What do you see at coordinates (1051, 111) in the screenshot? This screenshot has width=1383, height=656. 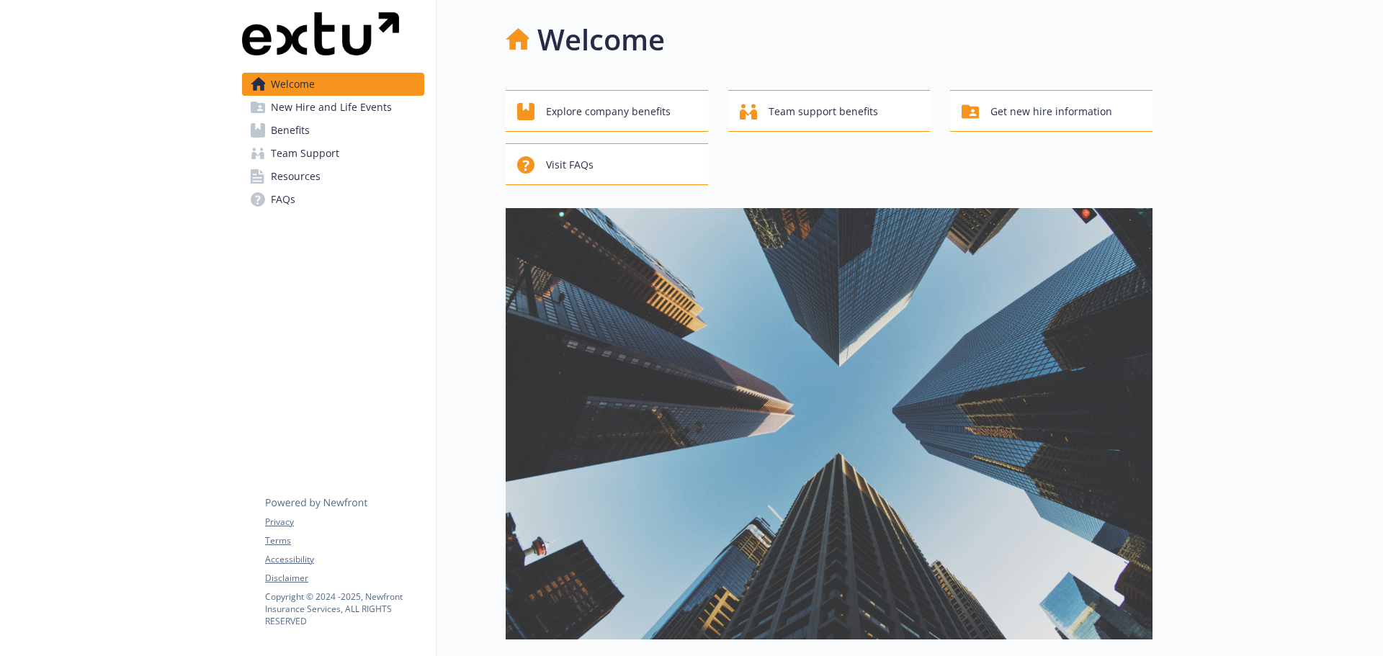 I see `button: Get new hire information` at bounding box center [1051, 111].